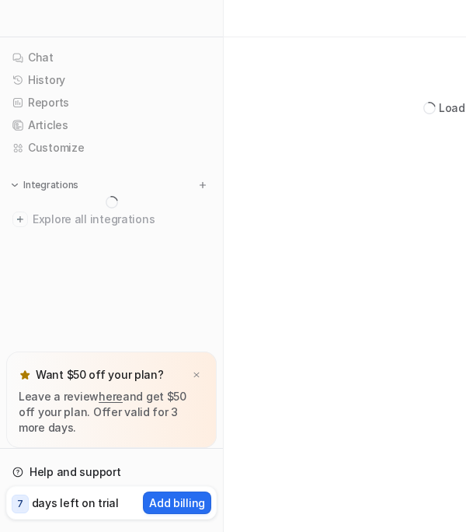 The height and width of the screenshot is (532, 466). I want to click on a: History, so click(111, 80).